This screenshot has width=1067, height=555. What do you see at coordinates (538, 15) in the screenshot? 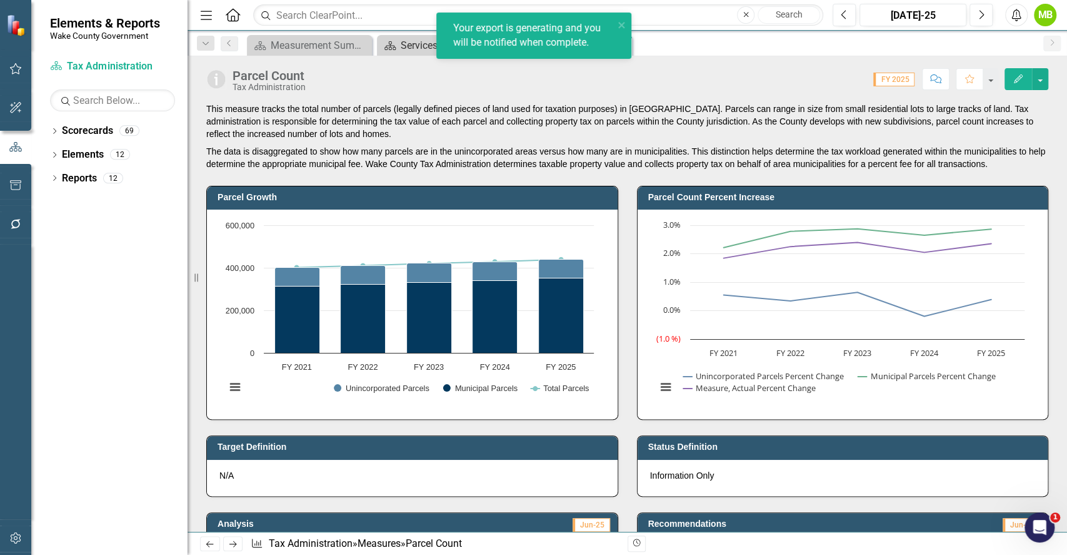
I see `input: Search ClearPoint...` at bounding box center [538, 15].